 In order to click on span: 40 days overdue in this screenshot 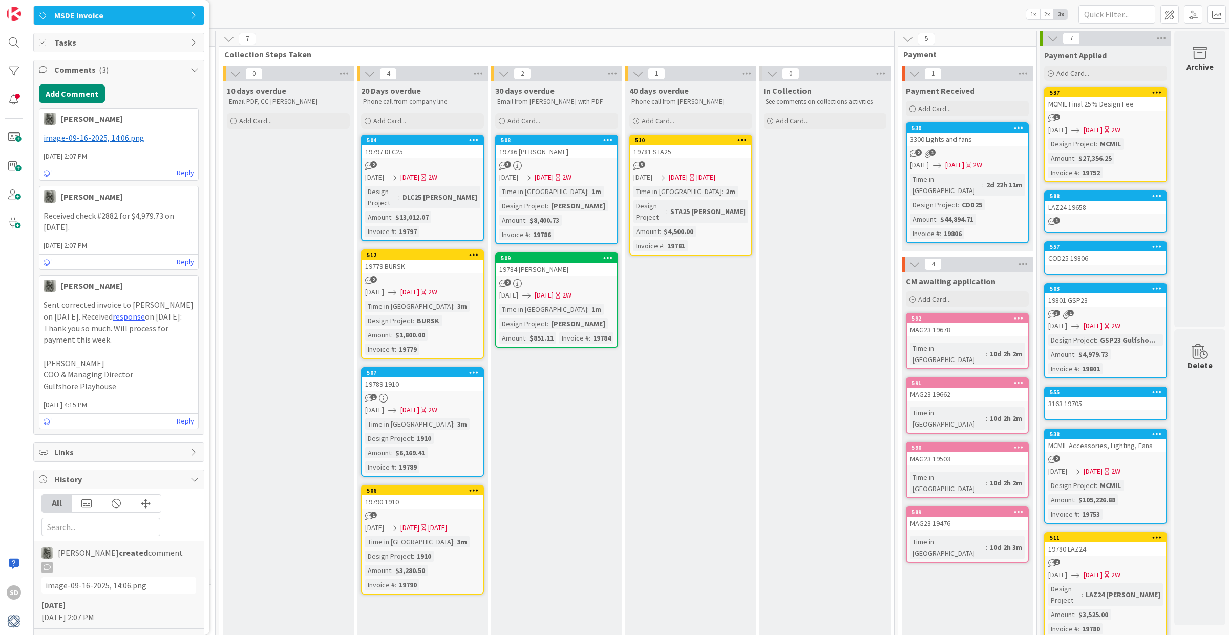, I will do `click(659, 91)`.